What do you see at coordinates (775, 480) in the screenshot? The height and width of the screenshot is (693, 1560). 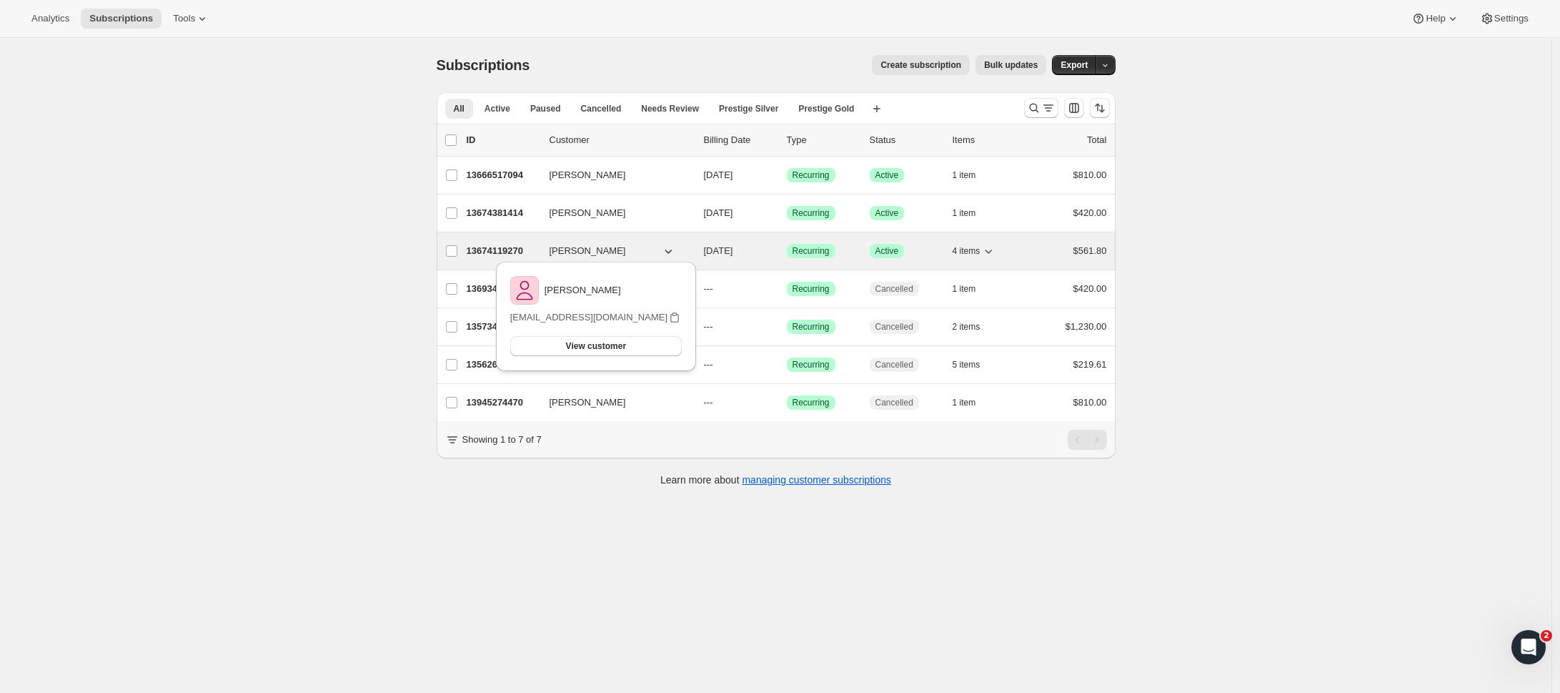 I see `p: Learn more about` at bounding box center [775, 480].